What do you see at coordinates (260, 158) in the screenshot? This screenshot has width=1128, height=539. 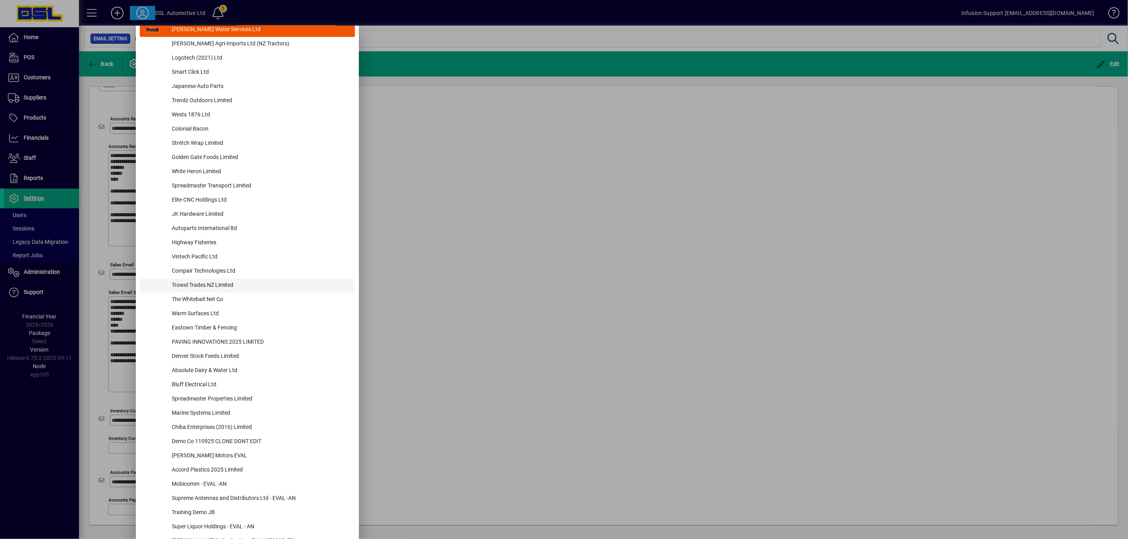 I see `div: Golden Gate Foods Limited` at bounding box center [260, 158].